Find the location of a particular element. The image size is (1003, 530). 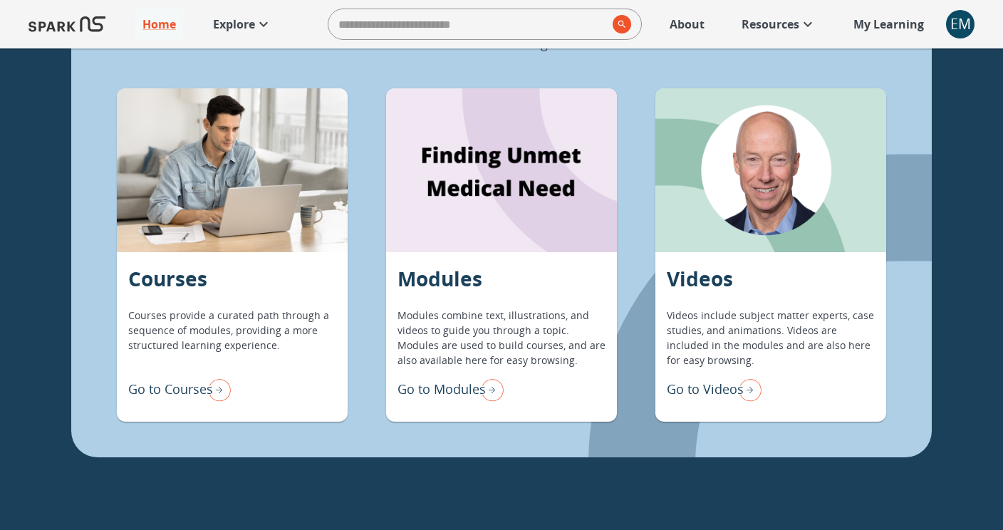

p: About is located at coordinates (687, 24).